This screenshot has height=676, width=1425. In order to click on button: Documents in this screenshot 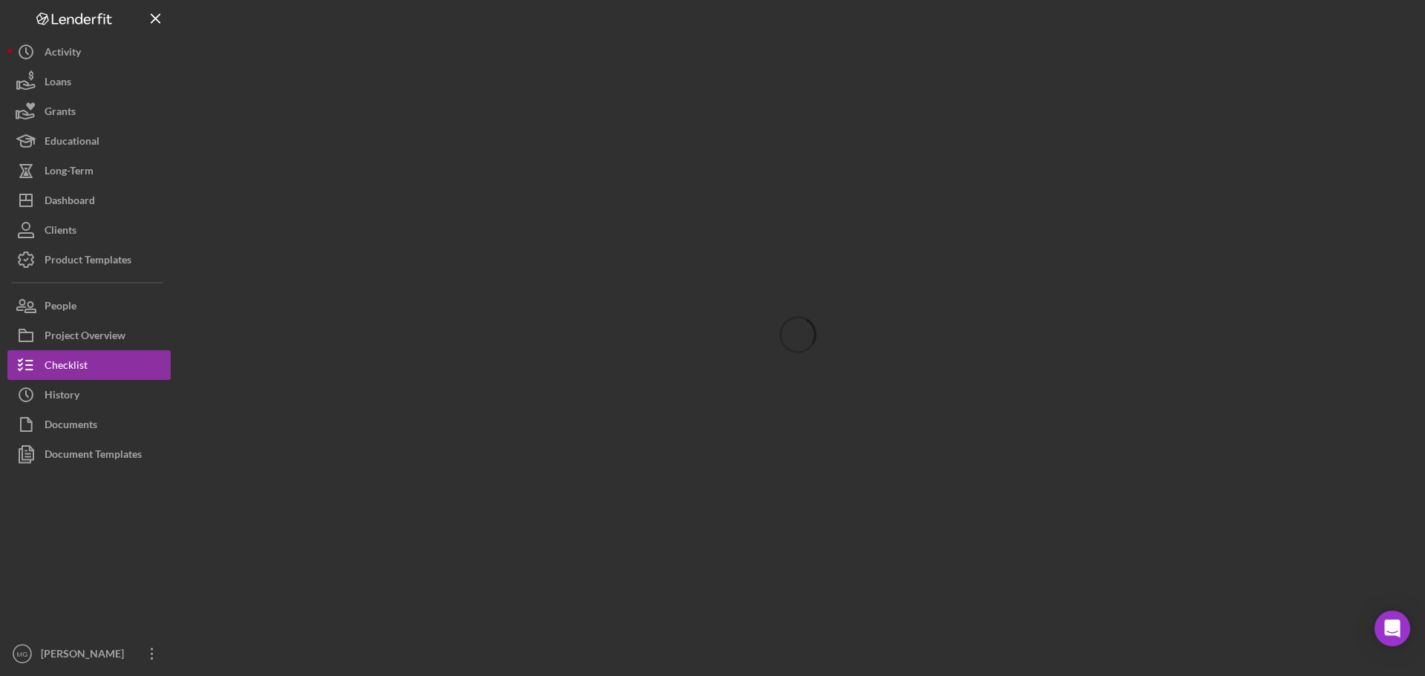, I will do `click(89, 424)`.